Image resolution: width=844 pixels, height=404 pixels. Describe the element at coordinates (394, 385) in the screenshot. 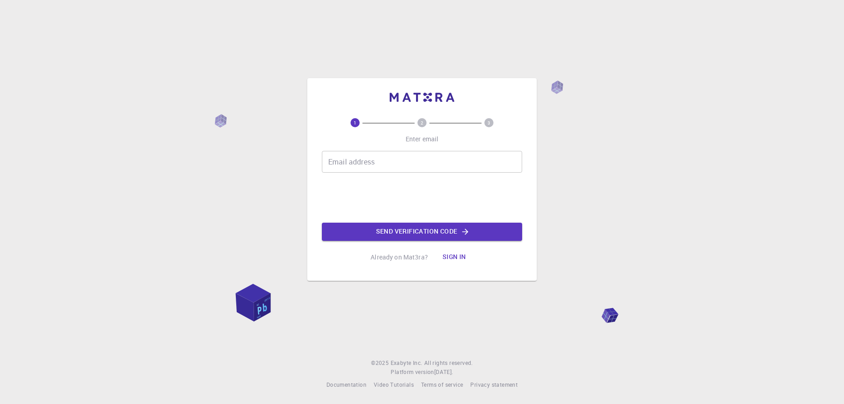

I see `a: Video Tutorials` at that location.